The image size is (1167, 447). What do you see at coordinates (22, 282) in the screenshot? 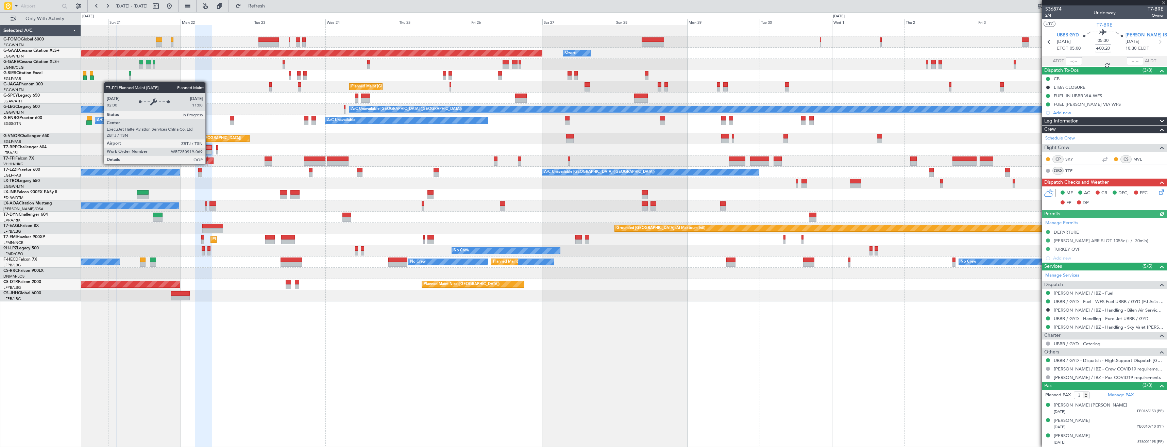
I see `a: CS-DTRFalcon 2000` at bounding box center [22, 282].